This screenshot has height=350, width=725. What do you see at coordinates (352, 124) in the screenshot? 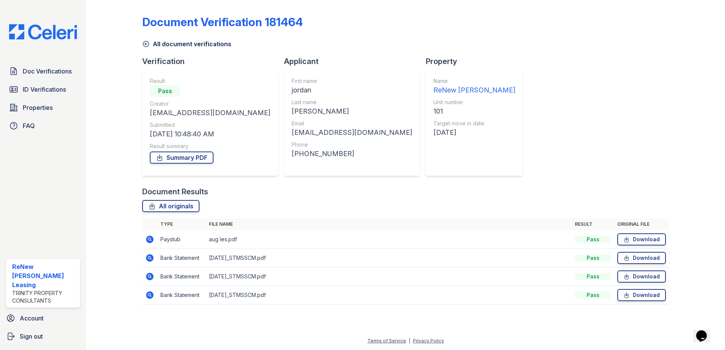
I see `div: Email` at bounding box center [352, 124].